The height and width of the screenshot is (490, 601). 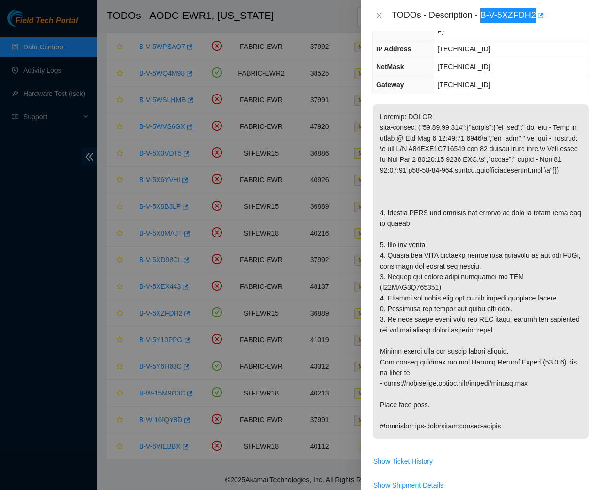 I want to click on p: Loremip: DOLOR sita-consec: {"59.89.99.314":{"adipis":{"el_sed":" do_eiu - Temp in utlab @ Etd Ma..., so click(x=481, y=271).